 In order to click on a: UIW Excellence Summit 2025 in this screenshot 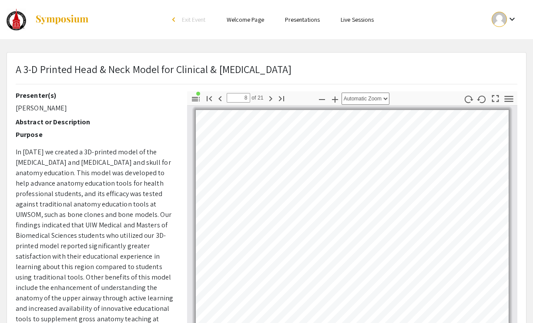, I will do `click(48, 20)`.